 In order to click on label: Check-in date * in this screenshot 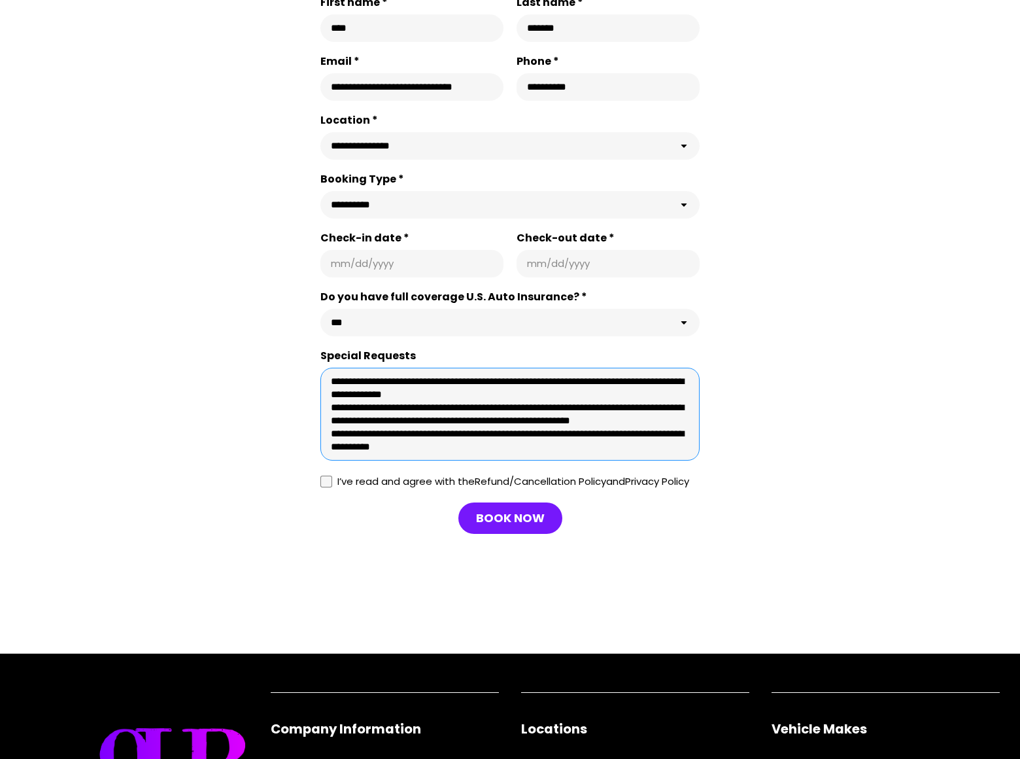, I will do `click(412, 238)`.